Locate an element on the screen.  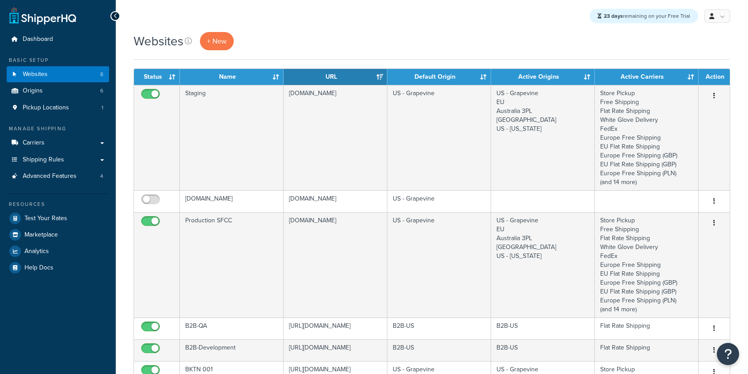
a: Carriers is located at coordinates (58, 143).